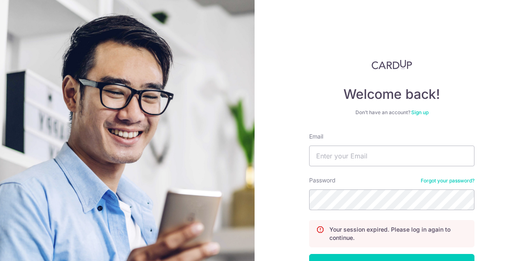  Describe the element at coordinates (392, 94) in the screenshot. I see `h4: Welcome back!` at that location.